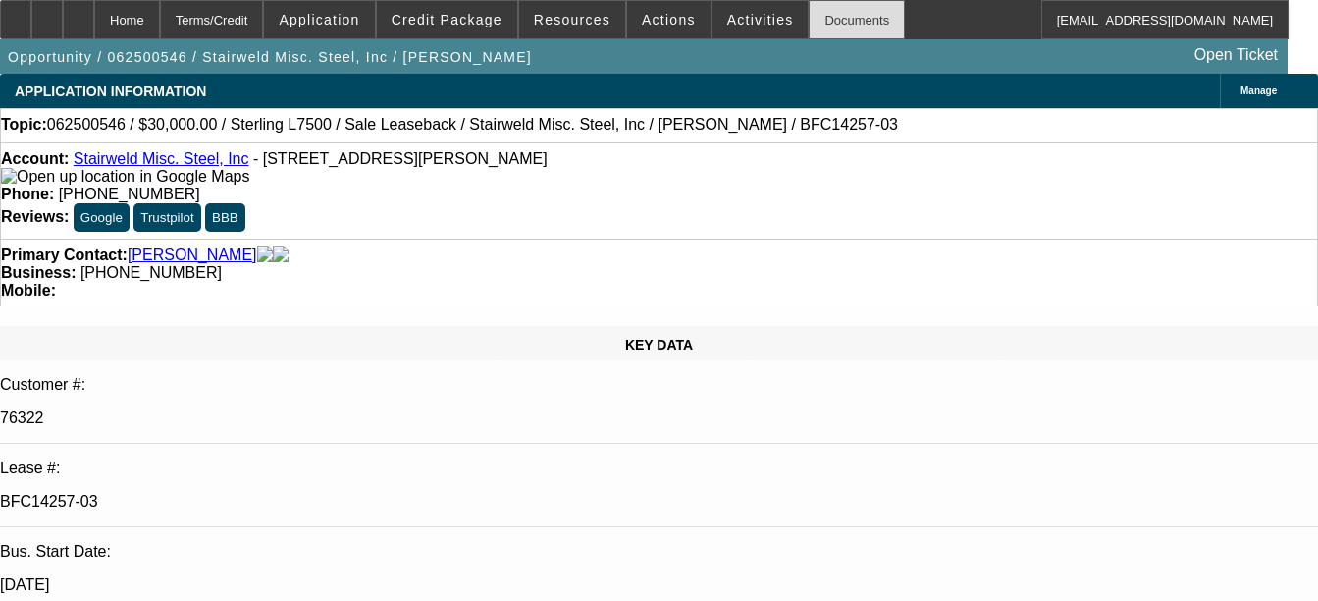  What do you see at coordinates (110, 91) in the screenshot?
I see `span: APPLICATION INFORMATION` at bounding box center [110, 91].